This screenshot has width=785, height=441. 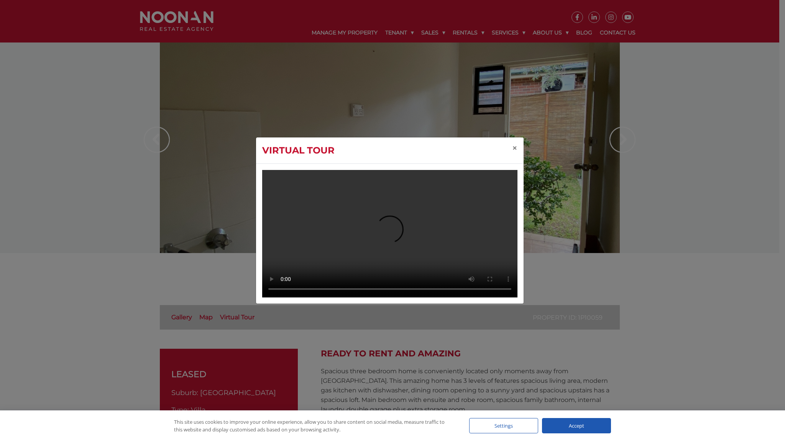 I want to click on div: Accept, so click(x=576, y=426).